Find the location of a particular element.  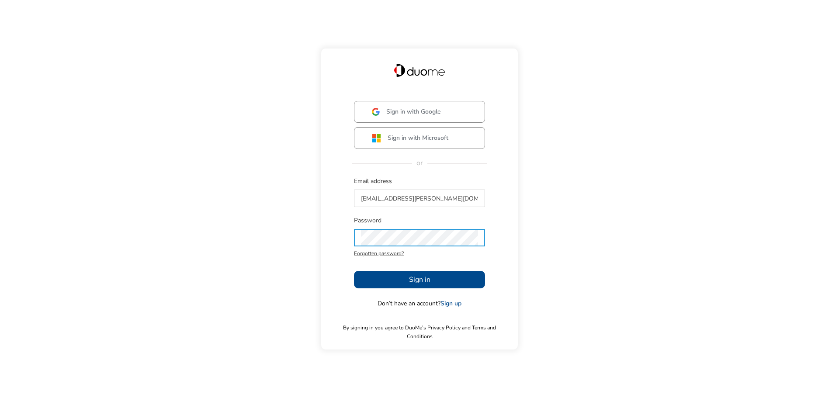

img: ms.svg is located at coordinates (376, 138).